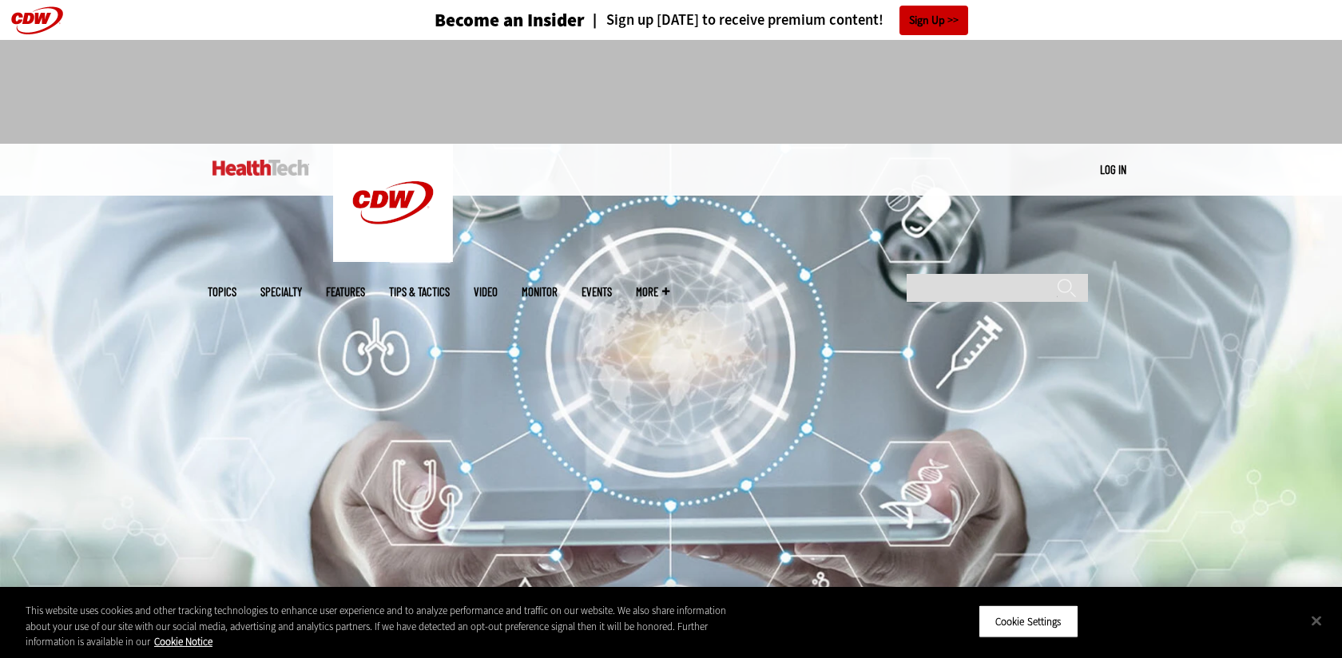  I want to click on a: Tips & Tactics, so click(419, 292).